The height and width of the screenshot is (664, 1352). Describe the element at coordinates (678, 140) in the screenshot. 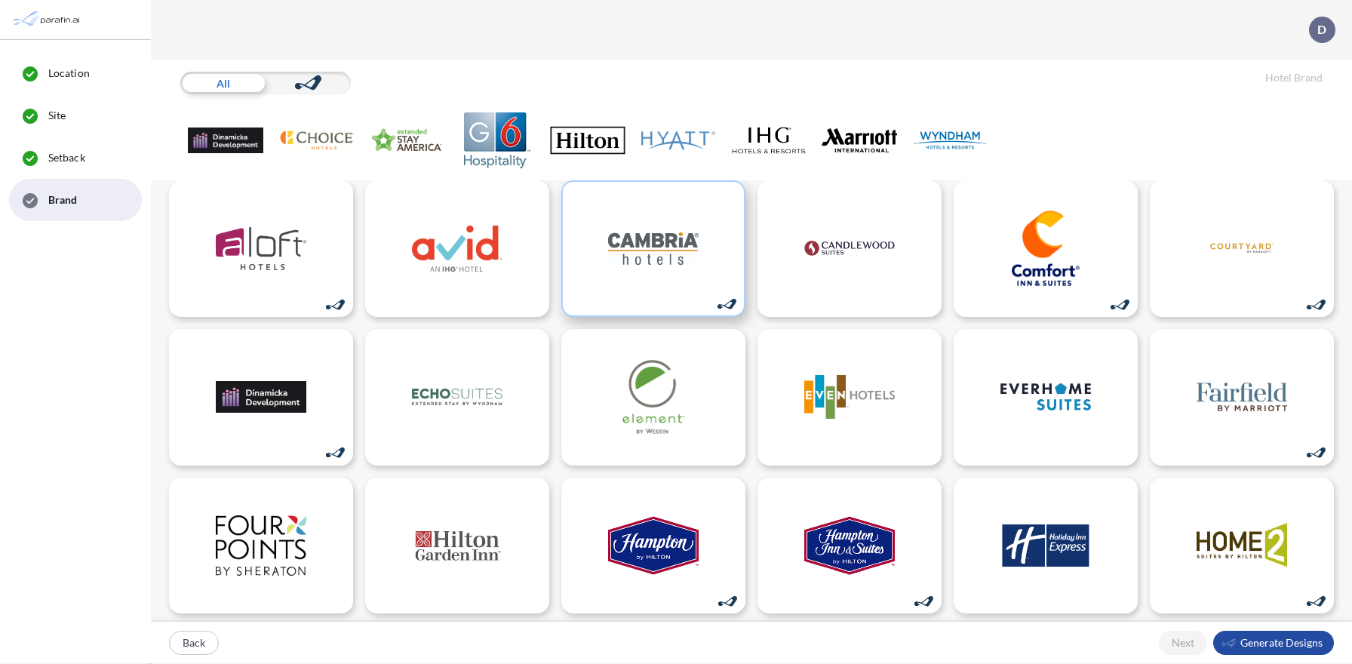

I see `img: Hyatt` at that location.